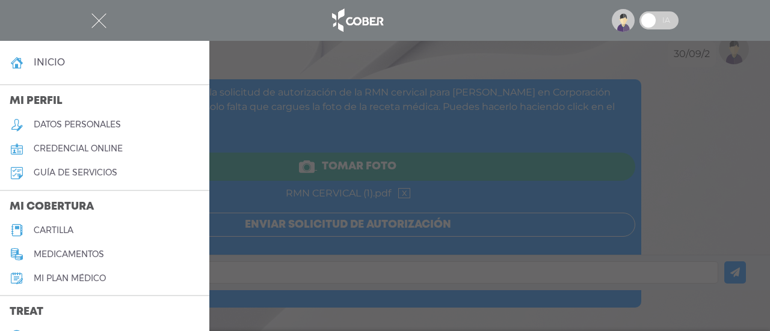  Describe the element at coordinates (69, 254) in the screenshot. I see `h5: medicamentos` at that location.